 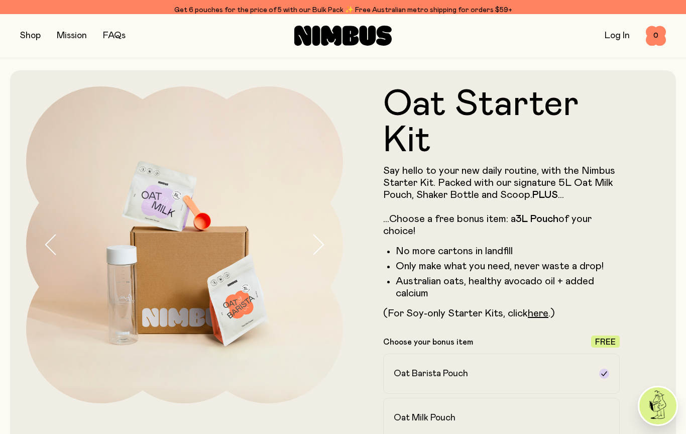 What do you see at coordinates (428, 342) in the screenshot?
I see `p: Choose your bonus item` at bounding box center [428, 342].